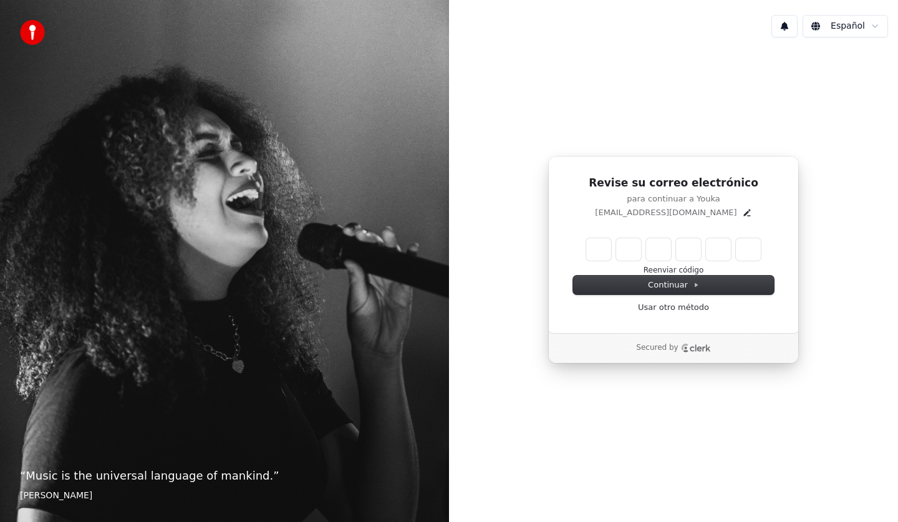 The image size is (898, 522). I want to click on button: Reenviar código, so click(673, 271).